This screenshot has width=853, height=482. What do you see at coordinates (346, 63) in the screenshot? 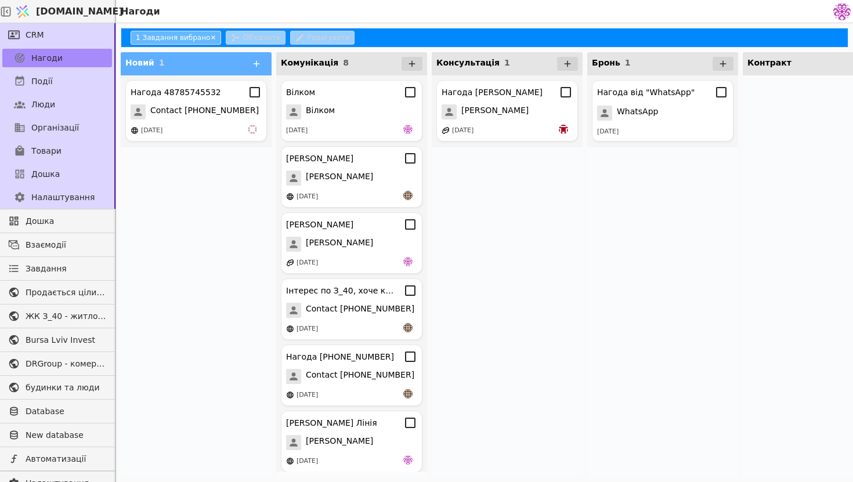
I see `span: 8` at bounding box center [346, 63].